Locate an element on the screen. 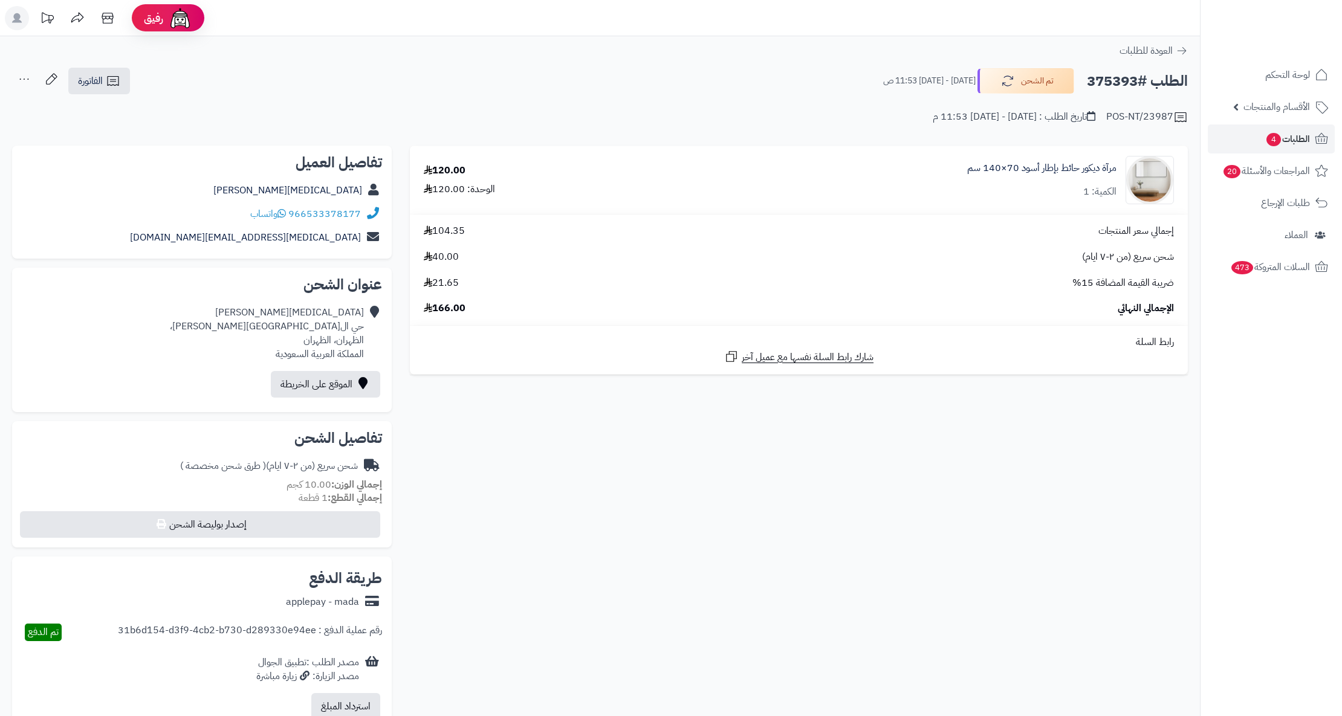 Image resolution: width=1342 pixels, height=716 pixels. a: 966533378177 is located at coordinates (325, 214).